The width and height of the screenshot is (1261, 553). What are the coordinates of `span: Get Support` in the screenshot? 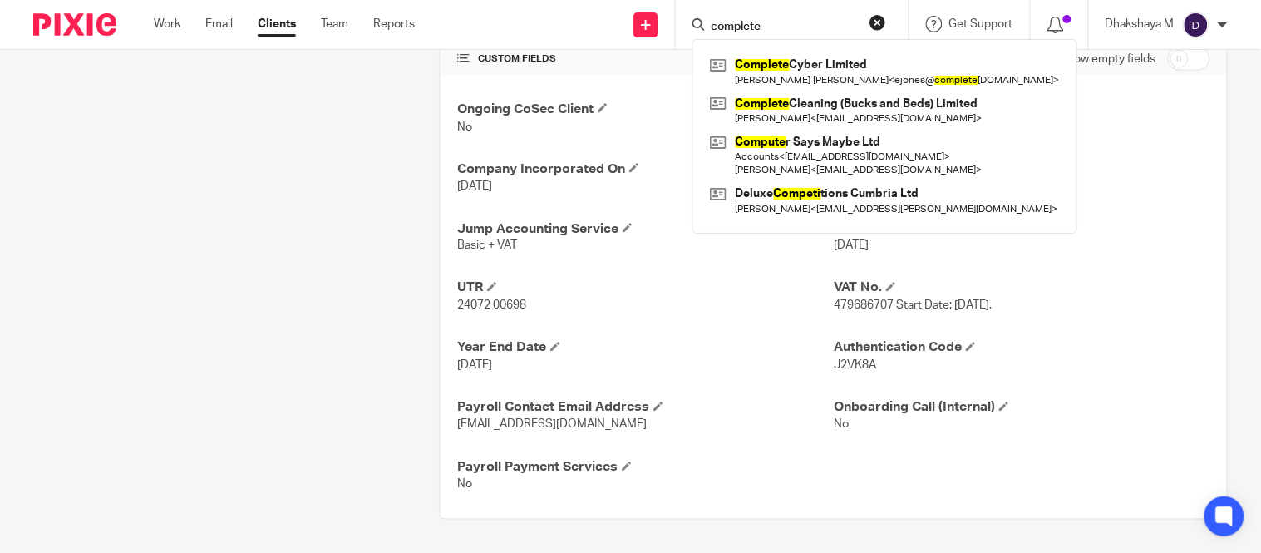 It's located at (981, 24).